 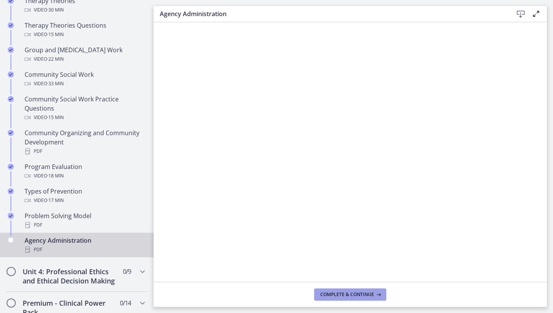 I want to click on div: Program Evaluation, so click(x=85, y=171).